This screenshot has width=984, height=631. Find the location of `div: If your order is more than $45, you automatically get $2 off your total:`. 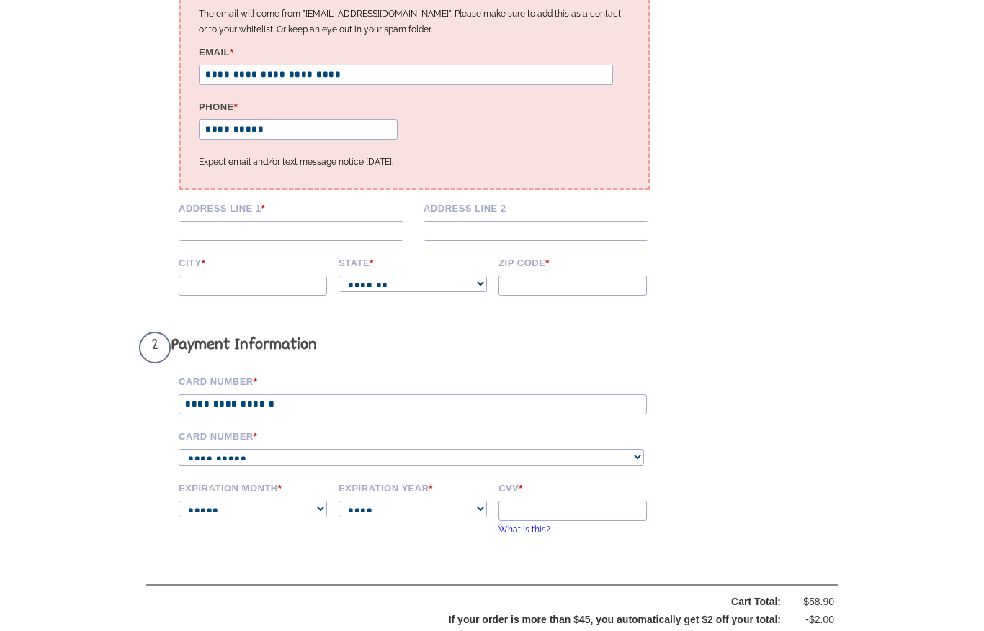

div: If your order is more than $45, you automatically get $2 off your total: is located at coordinates (482, 620).